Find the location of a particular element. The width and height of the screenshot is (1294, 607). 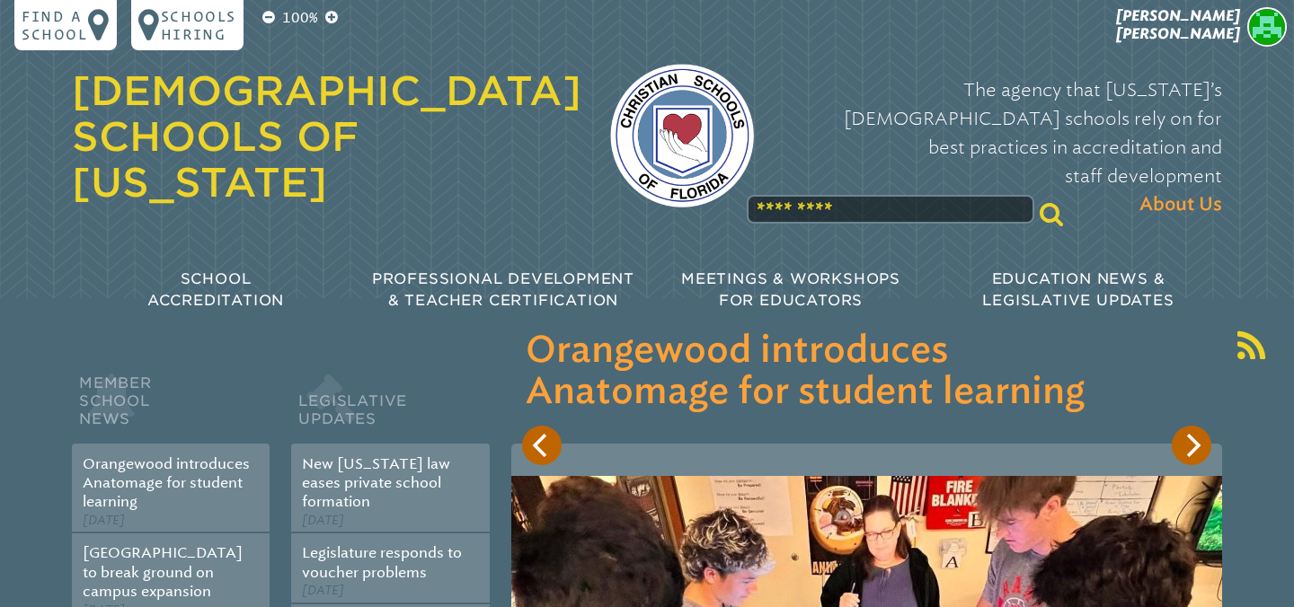

a: Legislature responds to voucher problems is located at coordinates (382, 563).